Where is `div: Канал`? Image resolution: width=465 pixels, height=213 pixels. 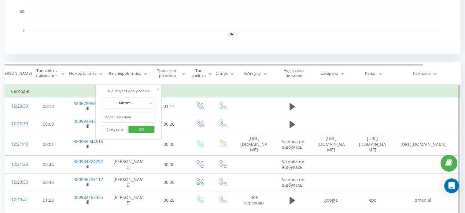 div: Канал is located at coordinates (371, 73).